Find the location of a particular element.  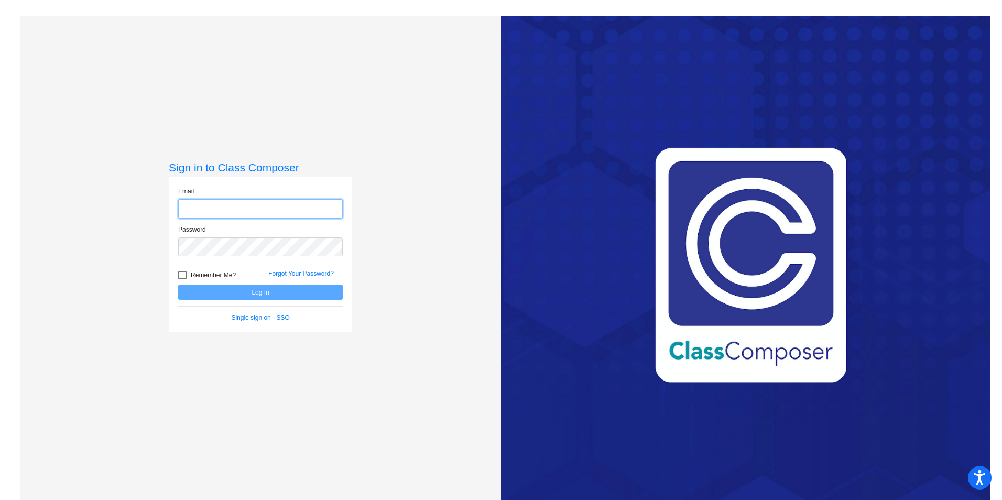

a: Single sign on - SSO is located at coordinates (260, 318).